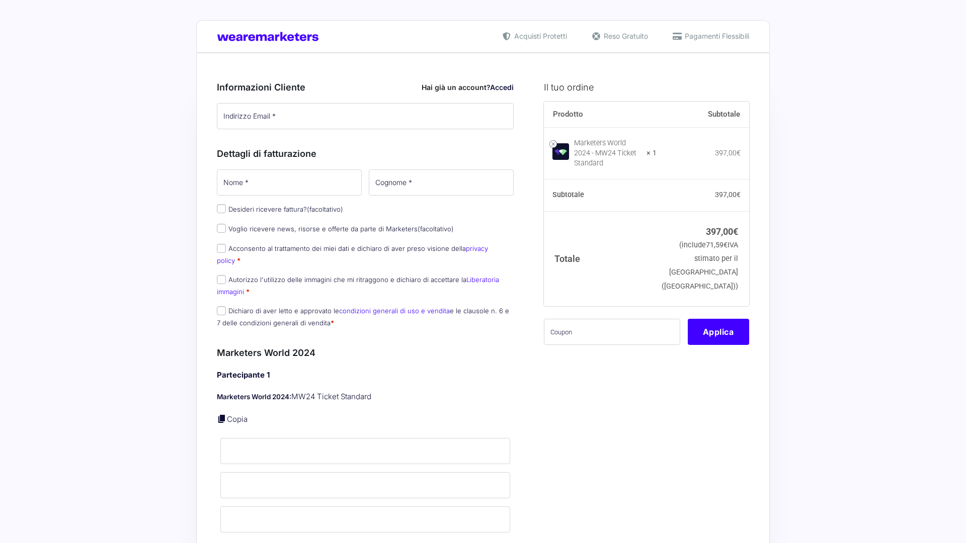 This screenshot has height=543, width=966. Describe the element at coordinates (363, 316) in the screenshot. I see `label: Dichiaro di aver letto e approvato le e le clausole n. 6 e 7 delle condizioni generali di vendita` at that location.